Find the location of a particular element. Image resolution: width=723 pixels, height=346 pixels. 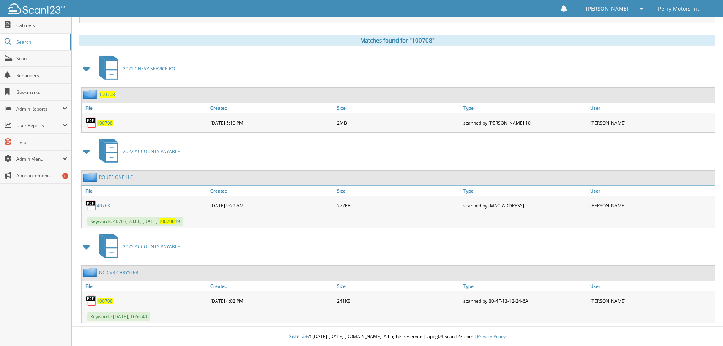

a: Privacy Policy is located at coordinates (491, 336).